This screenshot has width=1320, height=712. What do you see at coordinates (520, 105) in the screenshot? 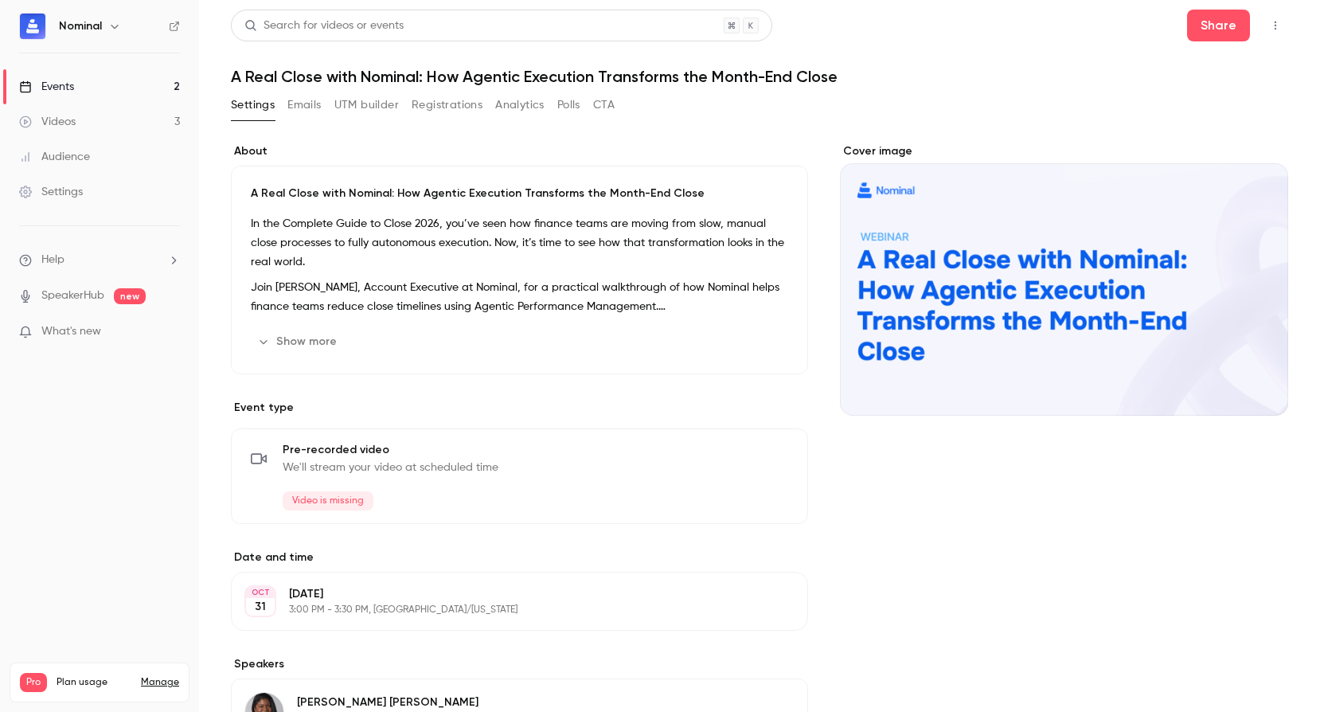
I see `button: Analytics` at bounding box center [520, 105].